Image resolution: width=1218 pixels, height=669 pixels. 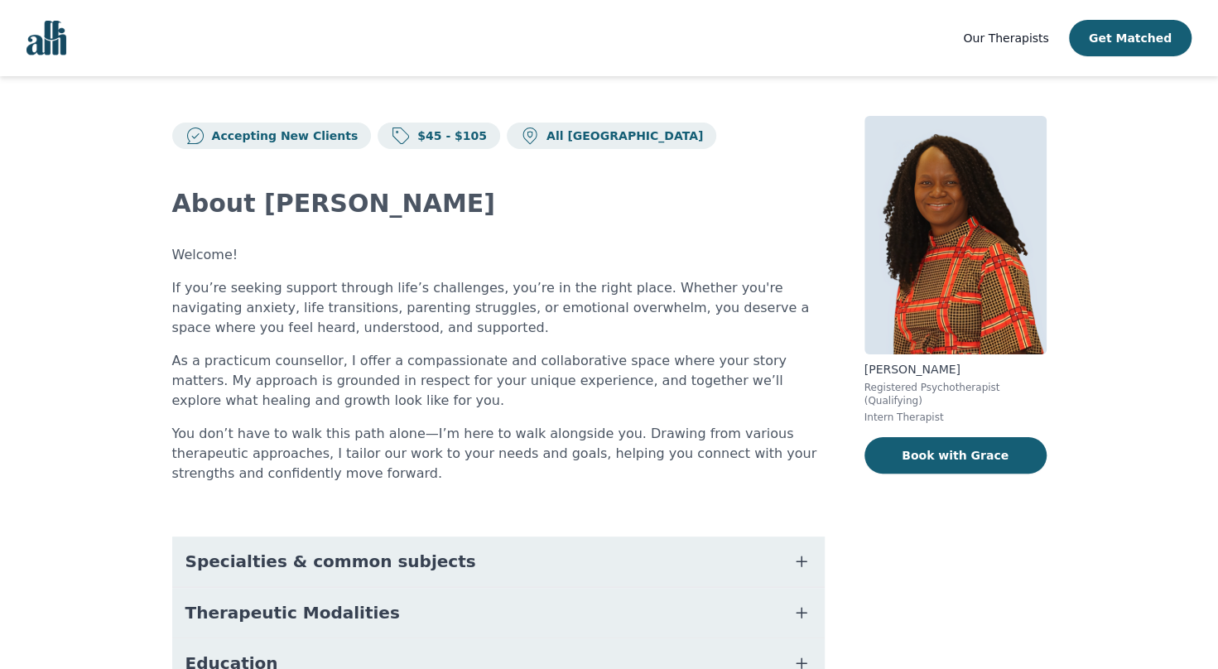 What do you see at coordinates (955, 455) in the screenshot?
I see `button: Book with Grace` at bounding box center [955, 455].